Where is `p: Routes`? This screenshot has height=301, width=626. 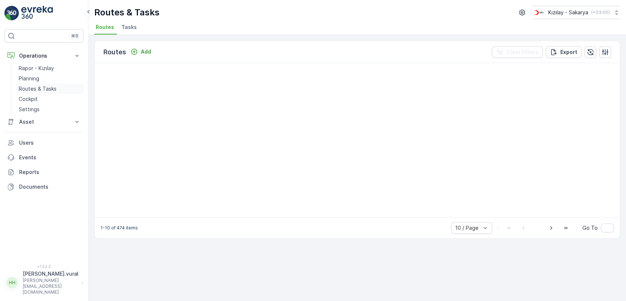
p: Routes is located at coordinates (115, 52).